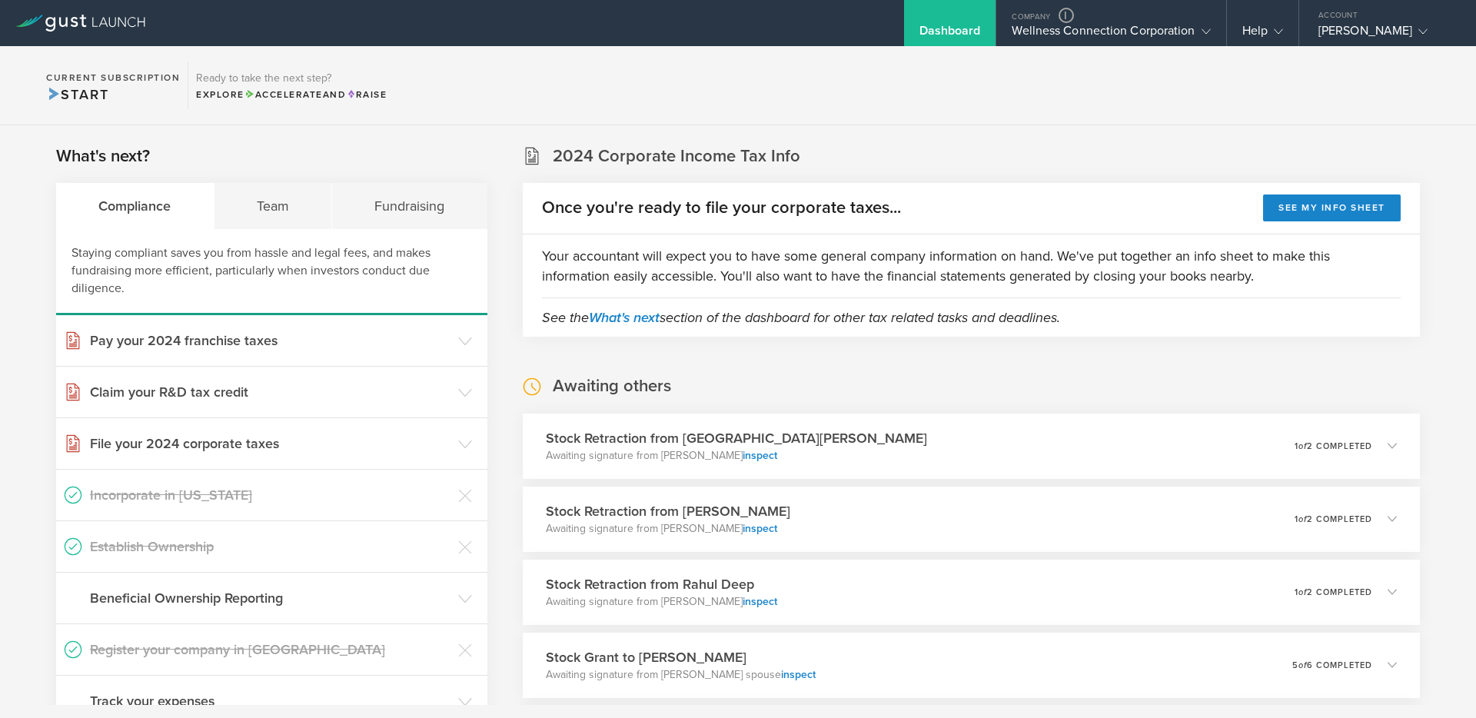 The image size is (1476, 718). What do you see at coordinates (135, 206) in the screenshot?
I see `div: Compliance` at bounding box center [135, 206].